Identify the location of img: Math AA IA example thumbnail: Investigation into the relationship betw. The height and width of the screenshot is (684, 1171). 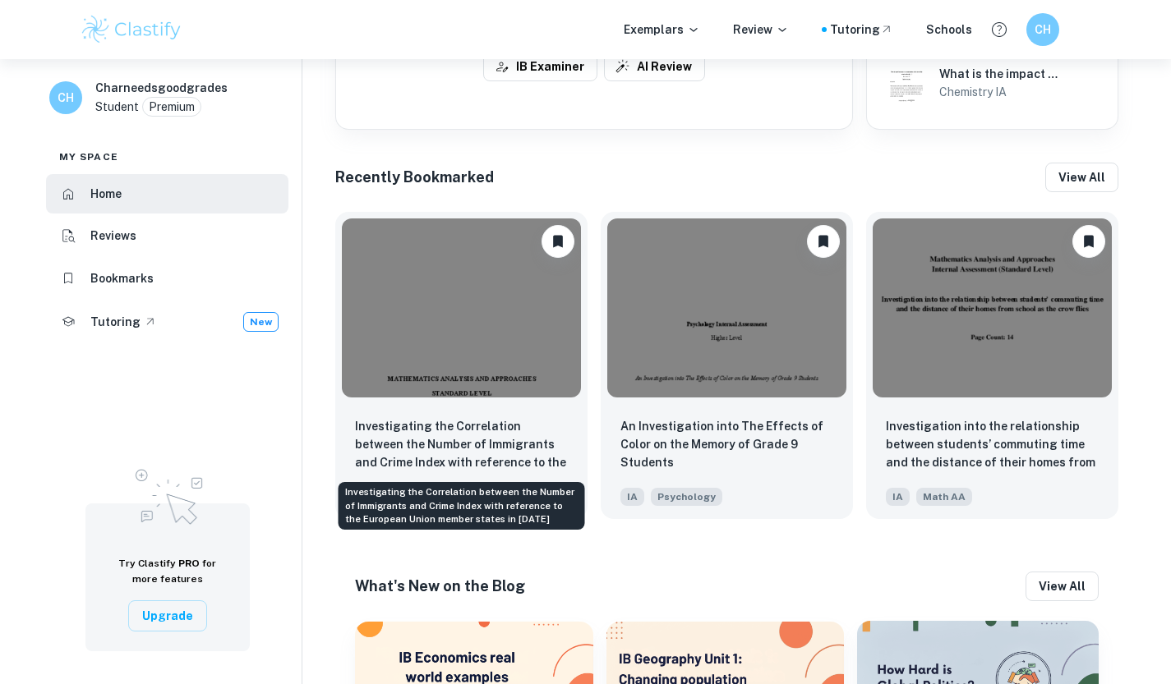
(992, 308).